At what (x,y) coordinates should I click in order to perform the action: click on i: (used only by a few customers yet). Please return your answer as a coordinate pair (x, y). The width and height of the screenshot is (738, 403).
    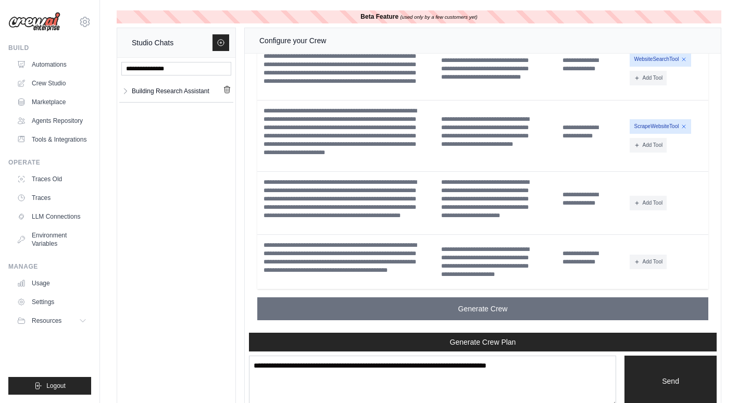
    Looking at the image, I should click on (438, 17).